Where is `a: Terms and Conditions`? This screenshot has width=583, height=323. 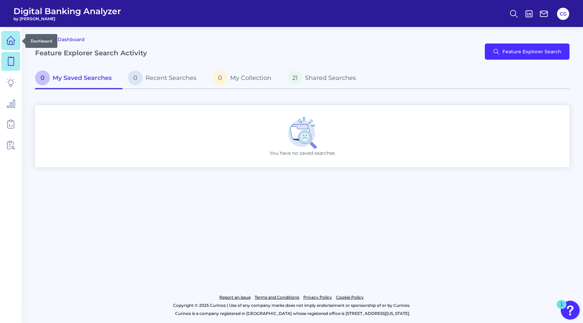
a: Terms and Conditions is located at coordinates (277, 297).